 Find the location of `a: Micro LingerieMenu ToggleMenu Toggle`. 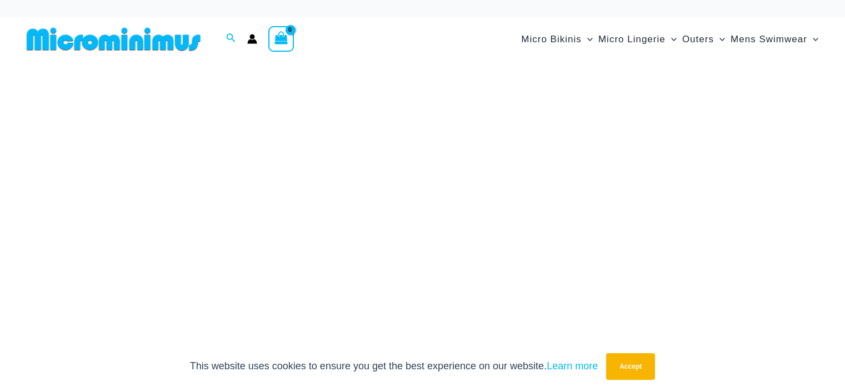

a: Micro LingerieMenu ToggleMenu Toggle is located at coordinates (637, 39).